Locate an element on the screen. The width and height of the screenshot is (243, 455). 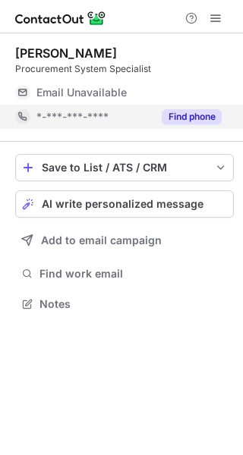
button: AI write personalized message is located at coordinates (124, 204).